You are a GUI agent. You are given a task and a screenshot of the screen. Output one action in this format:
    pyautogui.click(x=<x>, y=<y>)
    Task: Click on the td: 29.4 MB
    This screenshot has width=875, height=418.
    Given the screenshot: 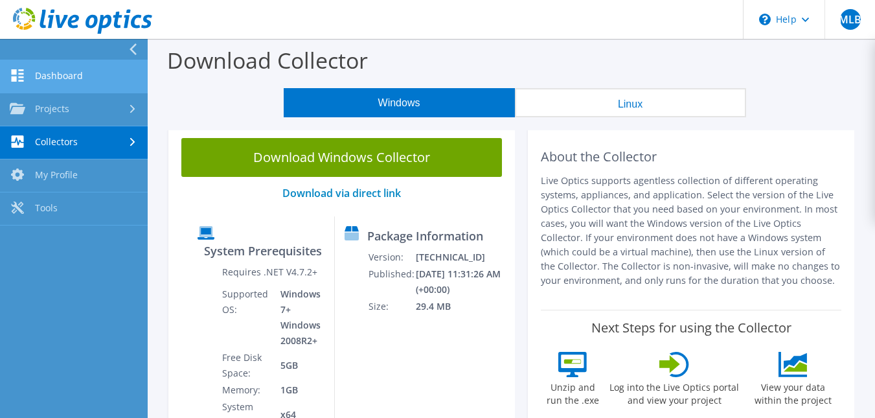 What is the action you would take?
    pyautogui.click(x=462, y=306)
    